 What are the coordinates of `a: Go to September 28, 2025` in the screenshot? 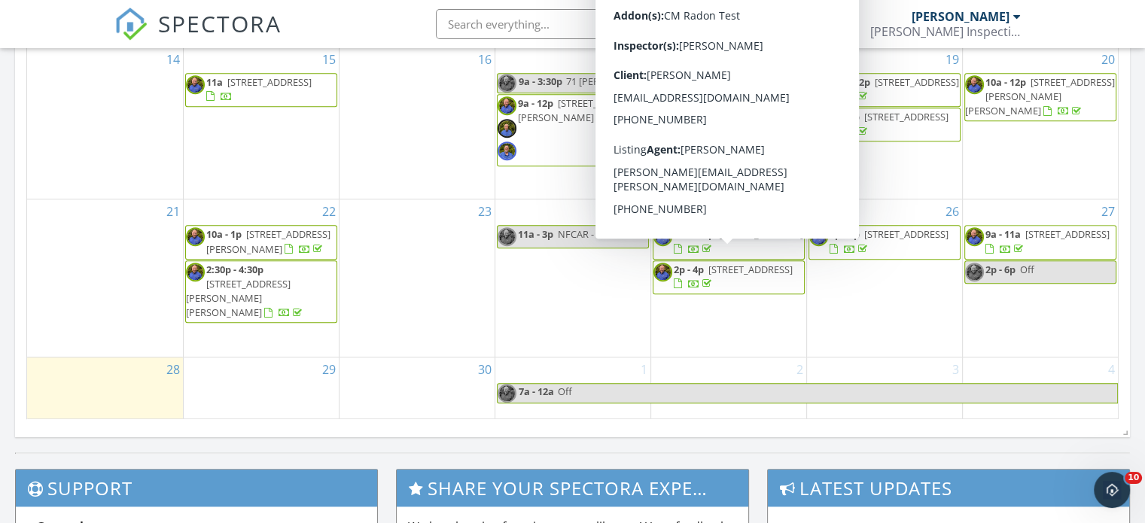 It's located at (173, 370).